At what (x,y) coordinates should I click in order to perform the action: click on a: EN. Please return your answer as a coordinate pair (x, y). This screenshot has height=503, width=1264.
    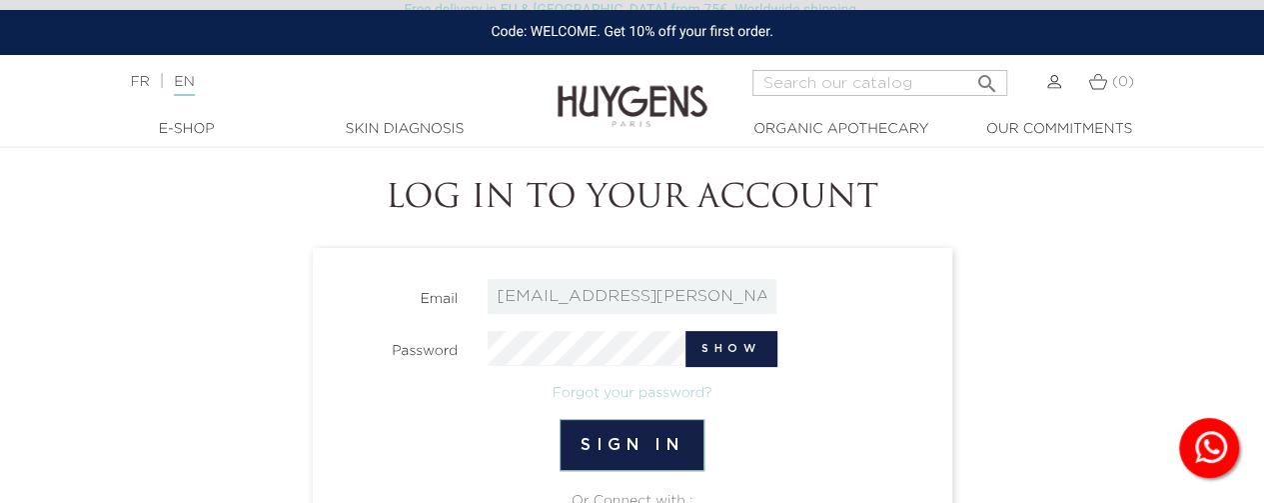
    Looking at the image, I should click on (184, 85).